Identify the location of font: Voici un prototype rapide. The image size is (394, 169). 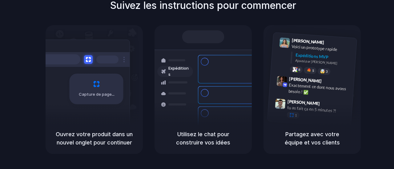
(314, 48).